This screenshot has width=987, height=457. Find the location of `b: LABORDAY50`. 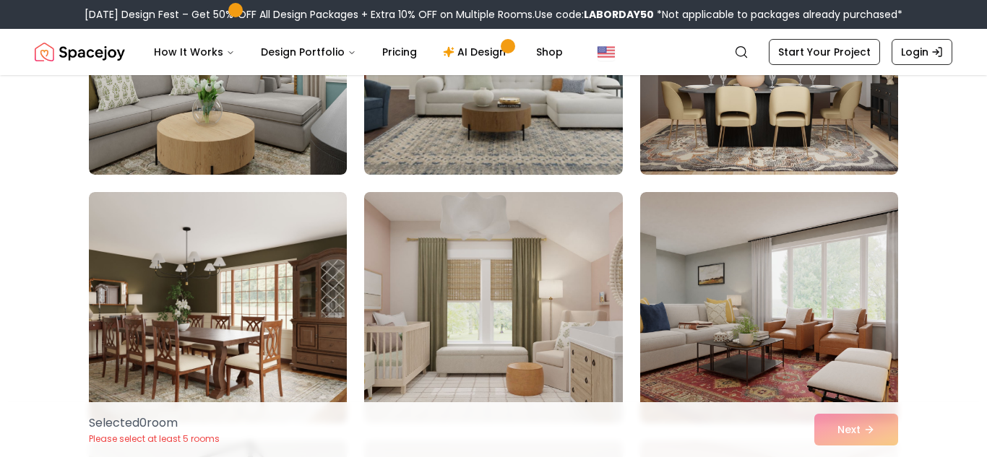

b: LABORDAY50 is located at coordinates (619, 14).